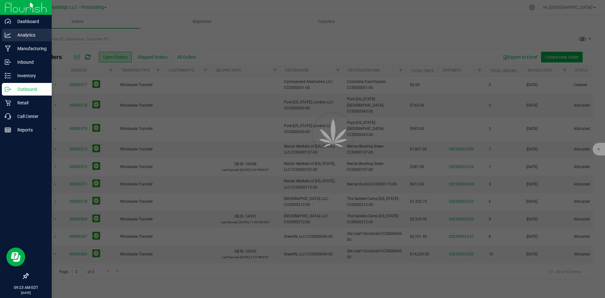  What do you see at coordinates (8, 89) in the screenshot?
I see `inline-svg: Outbound` at bounding box center [8, 89].